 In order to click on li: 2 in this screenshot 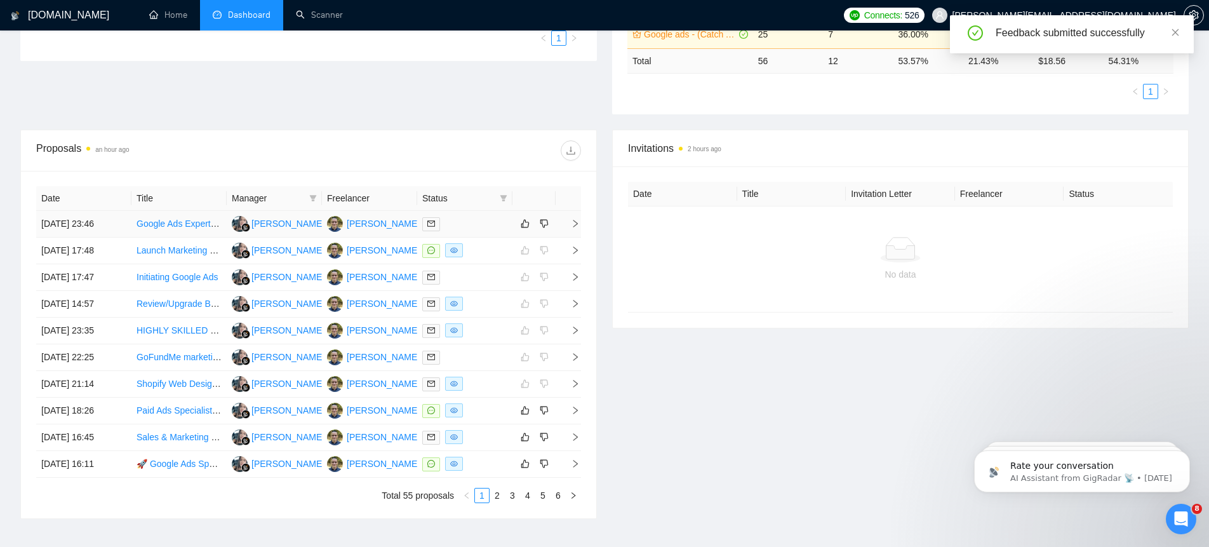, I will do `click(497, 495)`.